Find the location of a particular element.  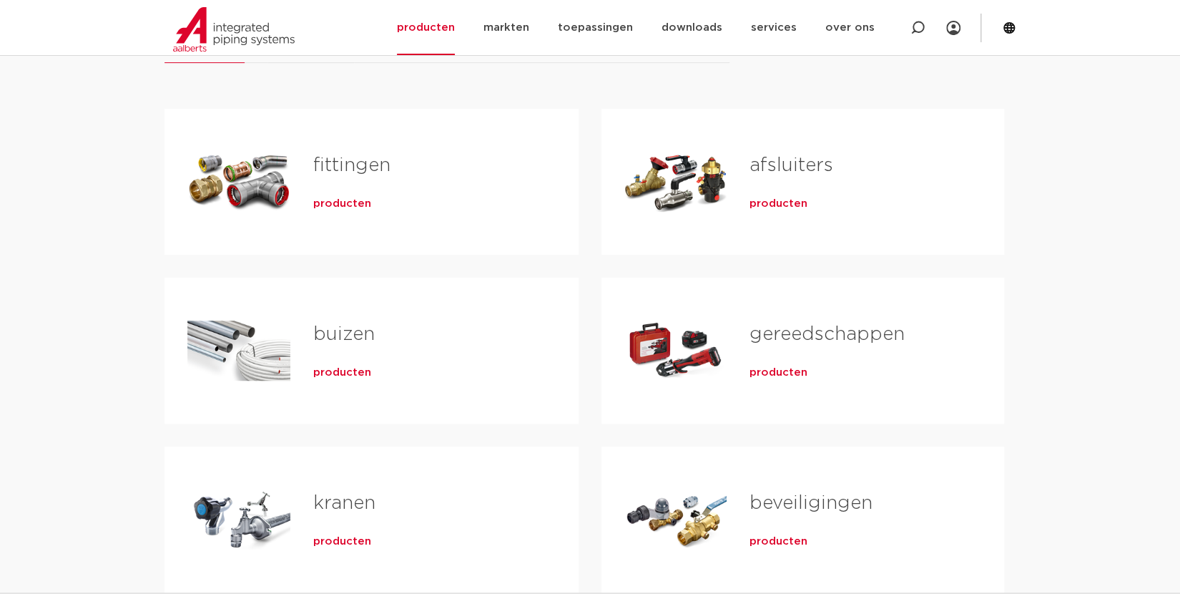

a: kranen is located at coordinates (344, 503).